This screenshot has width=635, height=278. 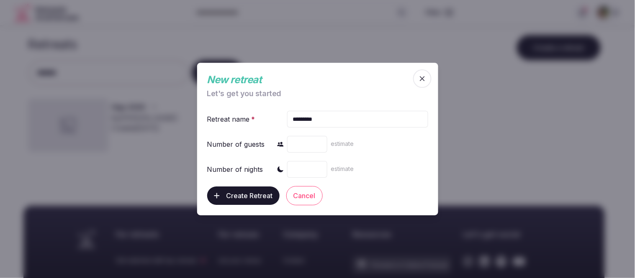 I want to click on button: Cancel, so click(x=304, y=196).